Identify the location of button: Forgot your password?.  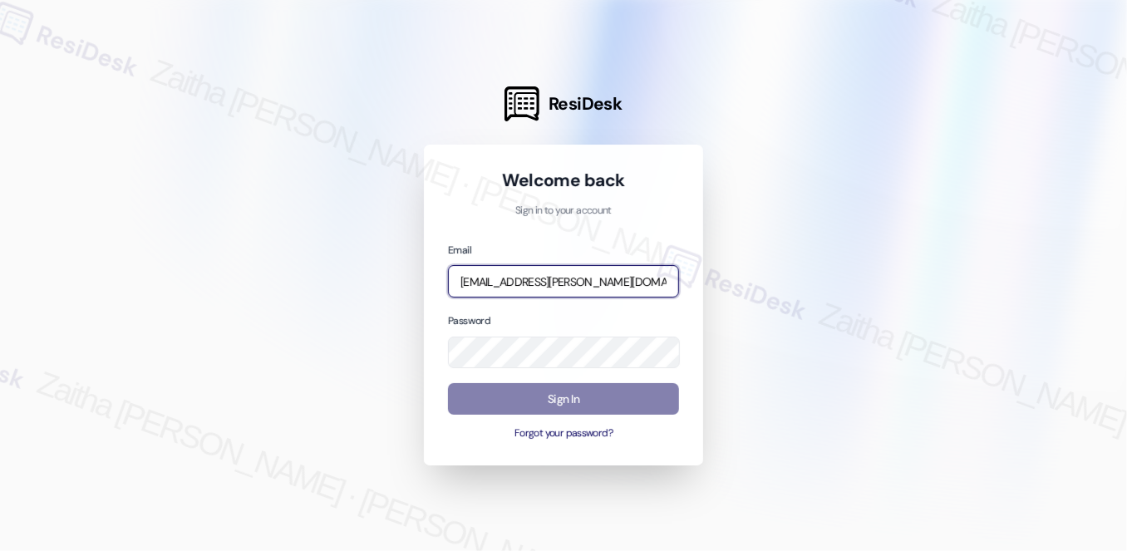
(564, 434).